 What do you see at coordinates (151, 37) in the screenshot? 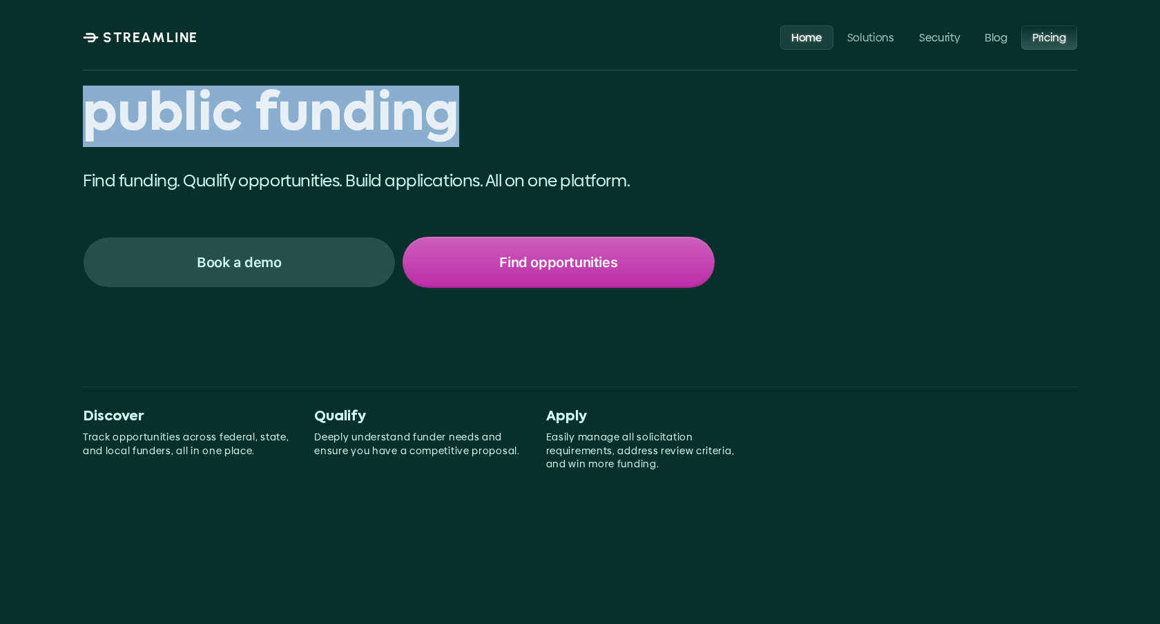
I see `p: STREAMLINE` at bounding box center [151, 37].